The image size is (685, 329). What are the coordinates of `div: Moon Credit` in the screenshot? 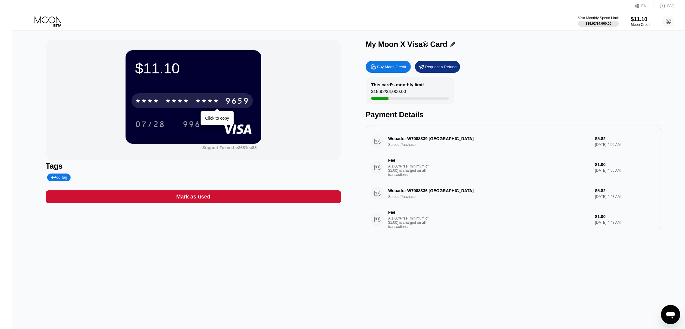 It's located at (641, 25).